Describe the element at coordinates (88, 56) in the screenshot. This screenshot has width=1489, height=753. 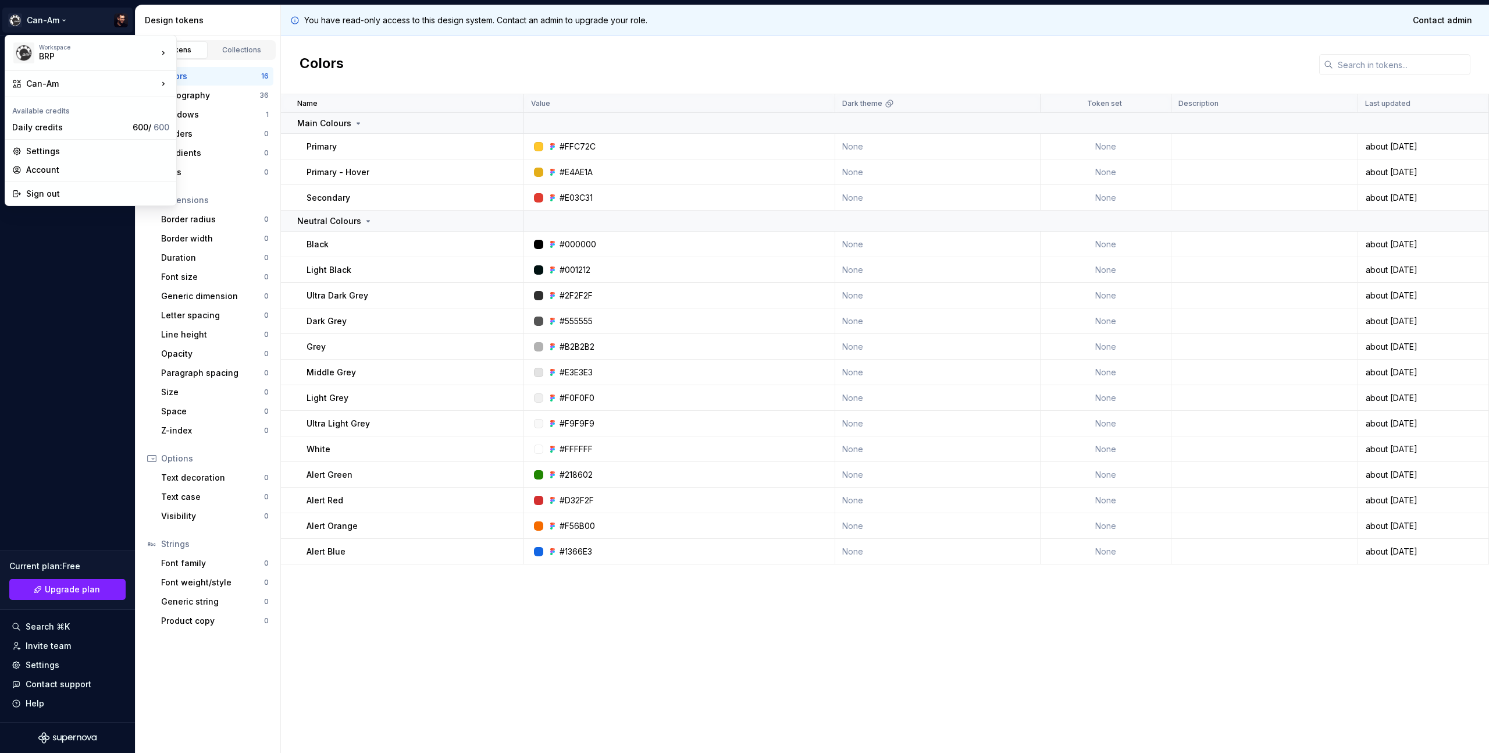
I see `div: BRP` at that location.